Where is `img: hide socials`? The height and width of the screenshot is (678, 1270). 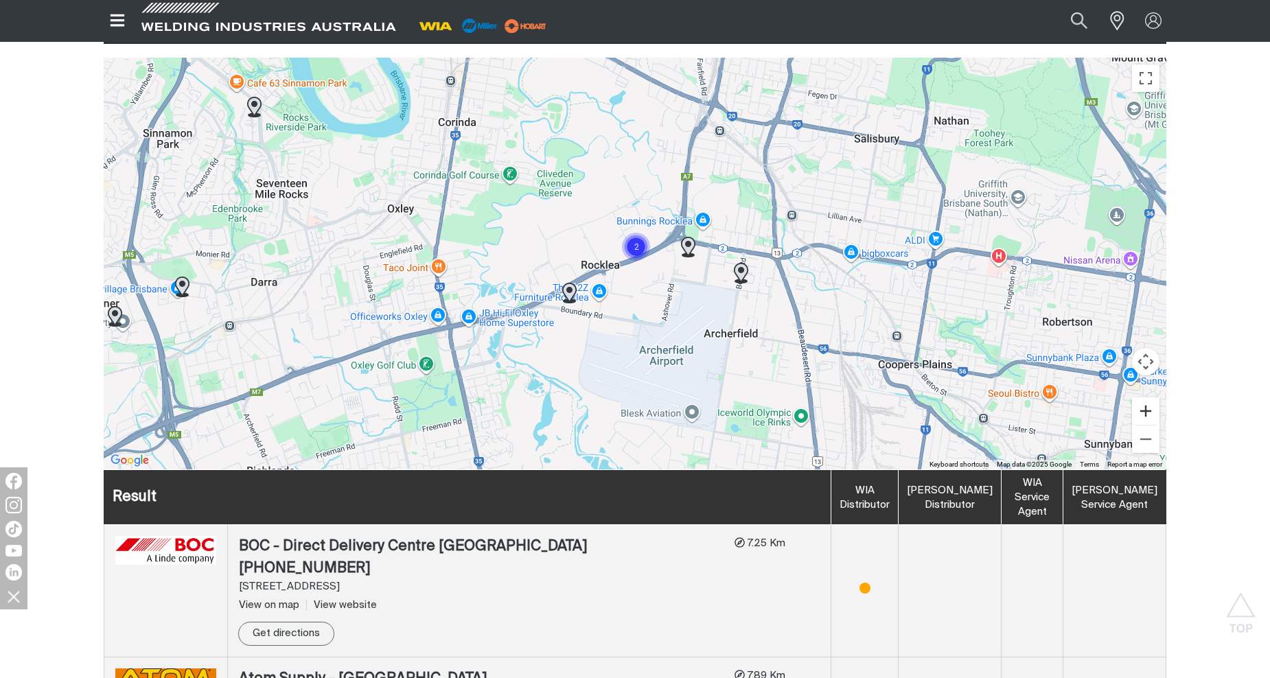 img: hide socials is located at coordinates (14, 597).